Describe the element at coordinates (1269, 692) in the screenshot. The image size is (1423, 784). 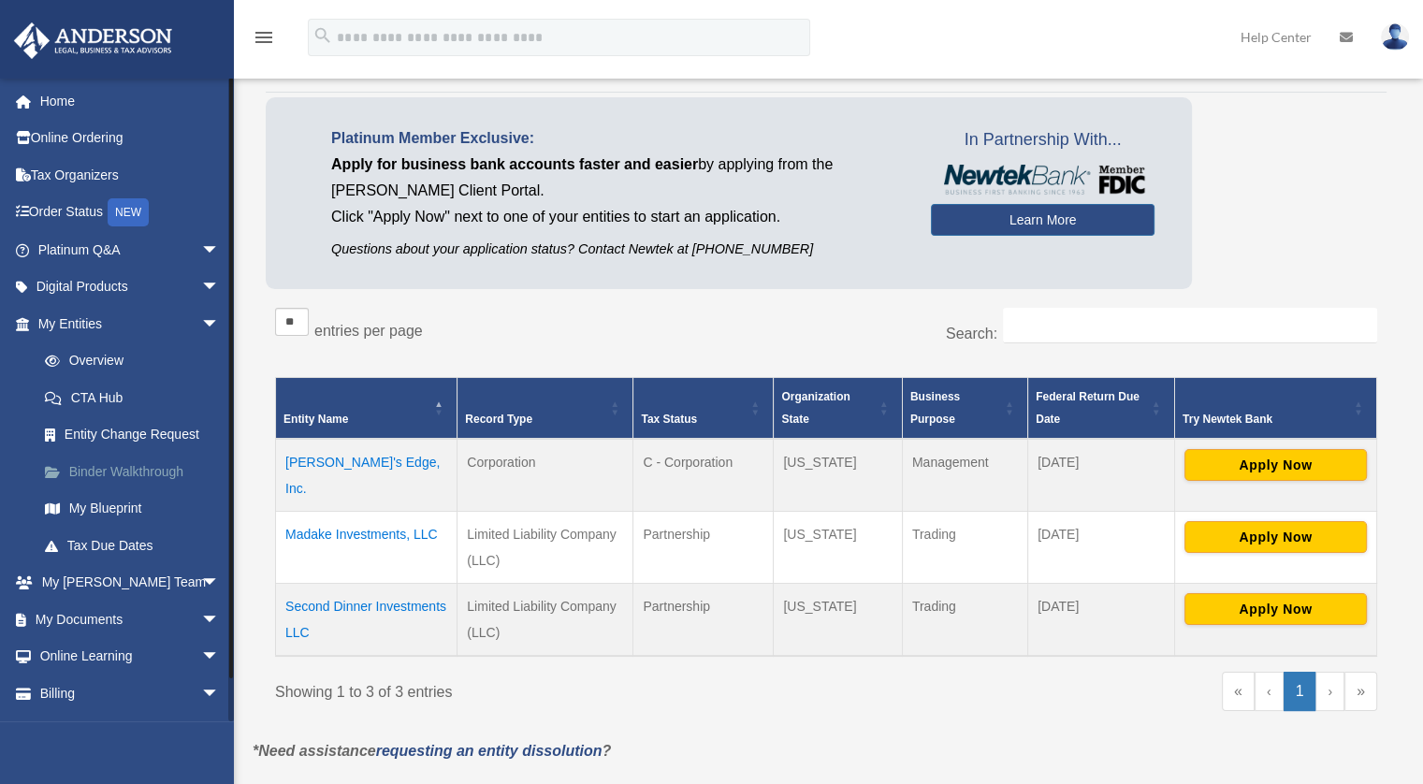
I see `a: Previous` at that location.